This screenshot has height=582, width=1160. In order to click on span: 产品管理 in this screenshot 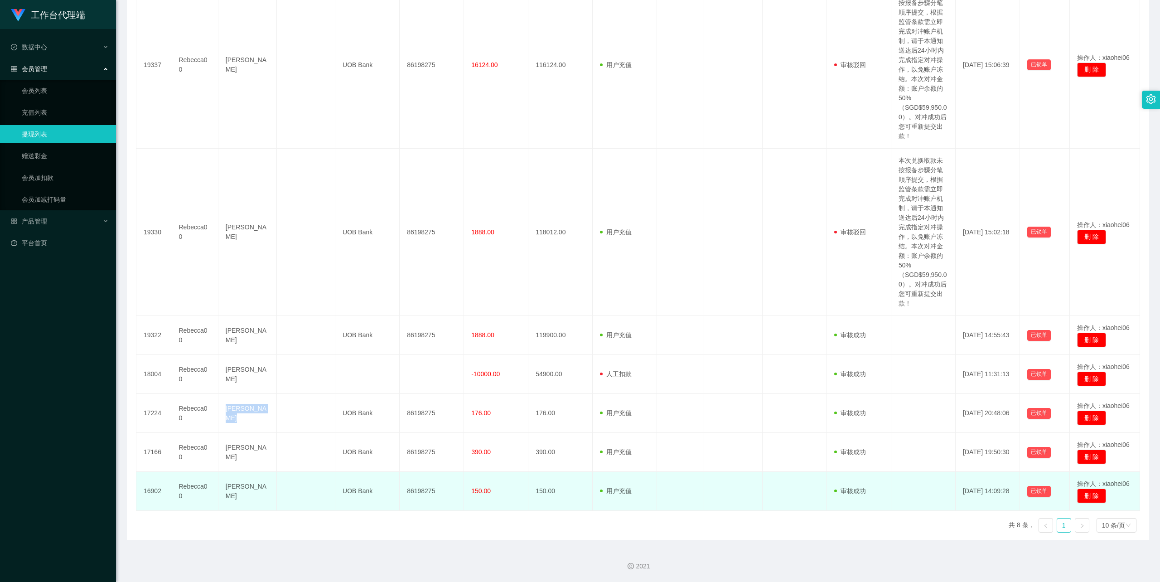, I will do `click(29, 221)`.